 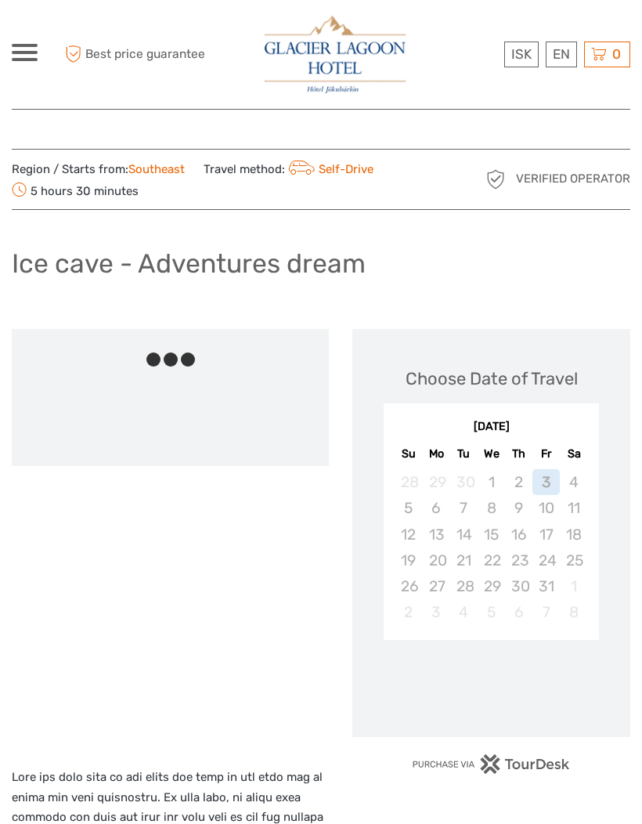 What do you see at coordinates (408, 560) in the screenshot?
I see `div: Not available Sunday, October 19th, 2025` at bounding box center [408, 560].